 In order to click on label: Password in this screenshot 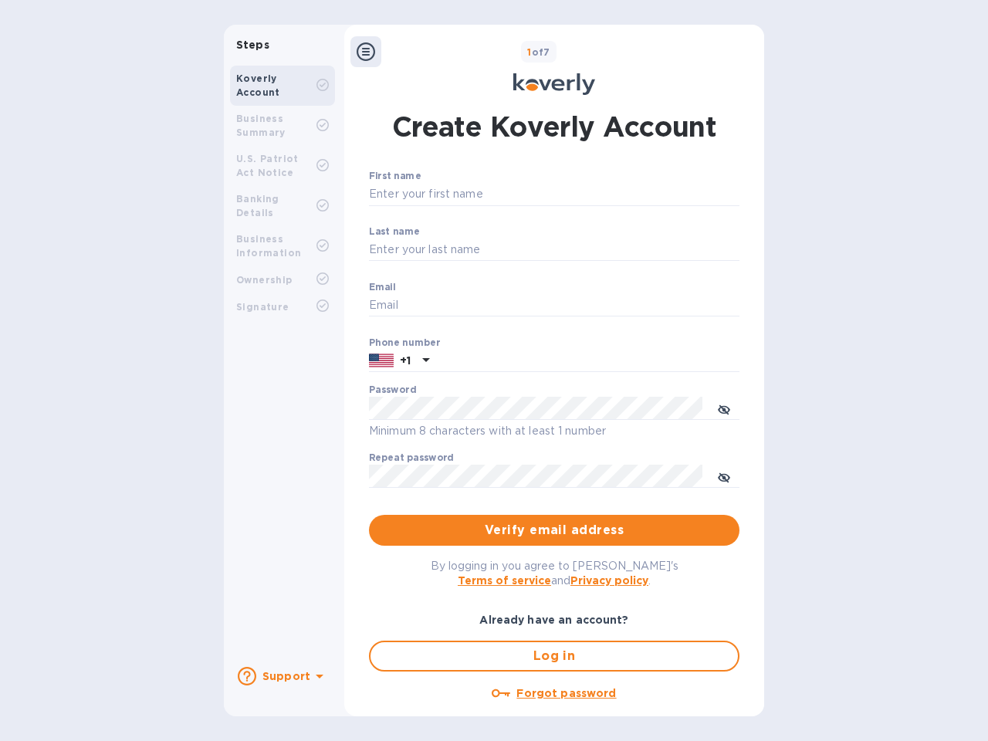, I will do `click(392, 391)`.